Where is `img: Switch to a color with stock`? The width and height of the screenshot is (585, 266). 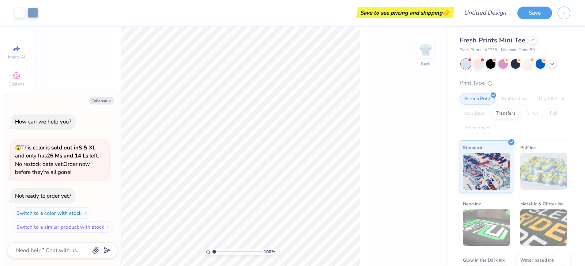 img: Switch to a color with stock is located at coordinates (85, 213).